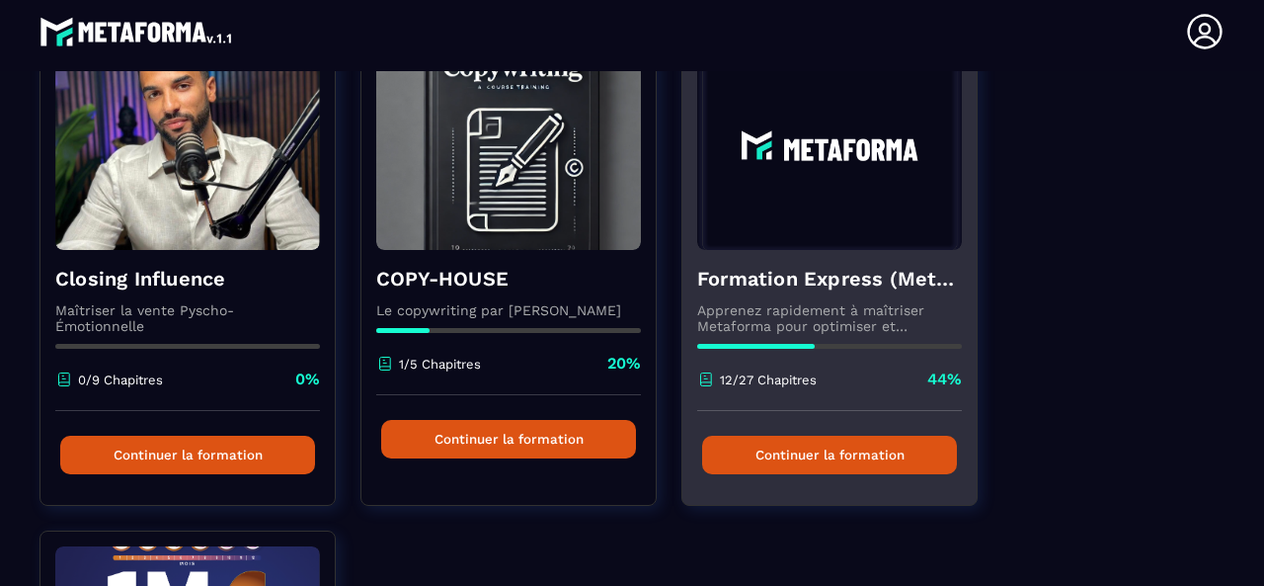 The height and width of the screenshot is (586, 1264). I want to click on p: 20%, so click(624, 363).